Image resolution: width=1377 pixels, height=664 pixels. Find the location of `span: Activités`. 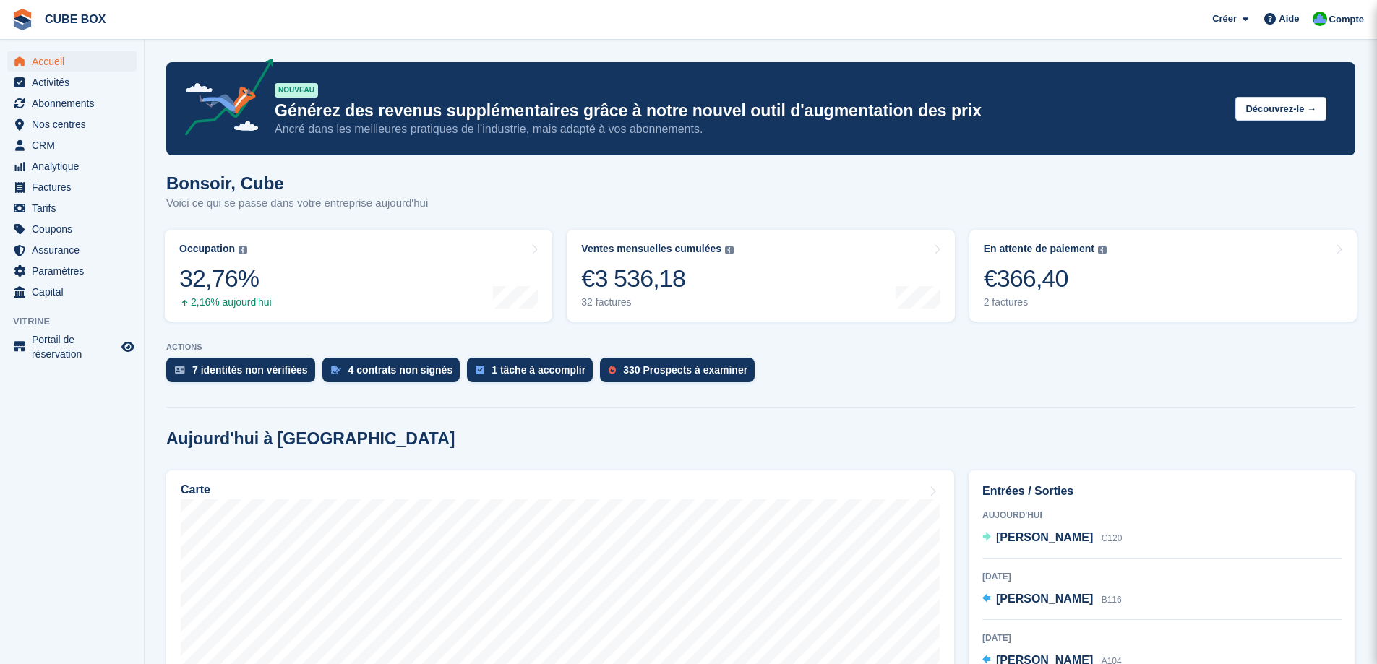

span: Activités is located at coordinates (75, 82).